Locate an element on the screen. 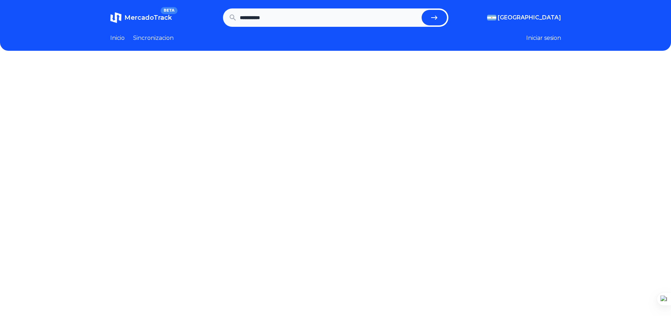  span: BETA is located at coordinates (169, 11).